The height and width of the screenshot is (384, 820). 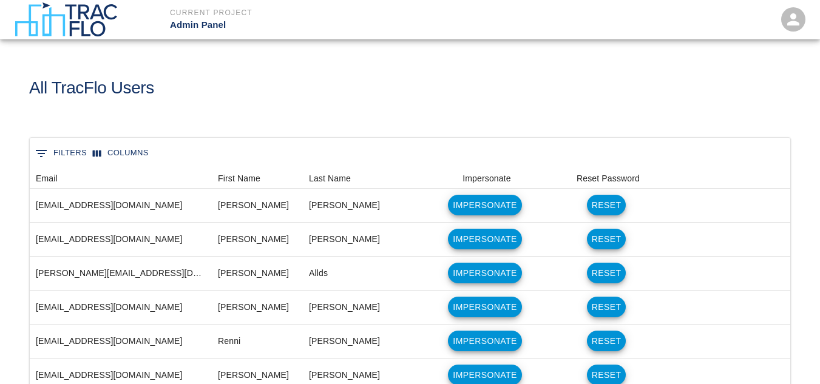 What do you see at coordinates (109, 205) in the screenshot?
I see `div: mikekelleher@tracflo.io` at bounding box center [109, 205].